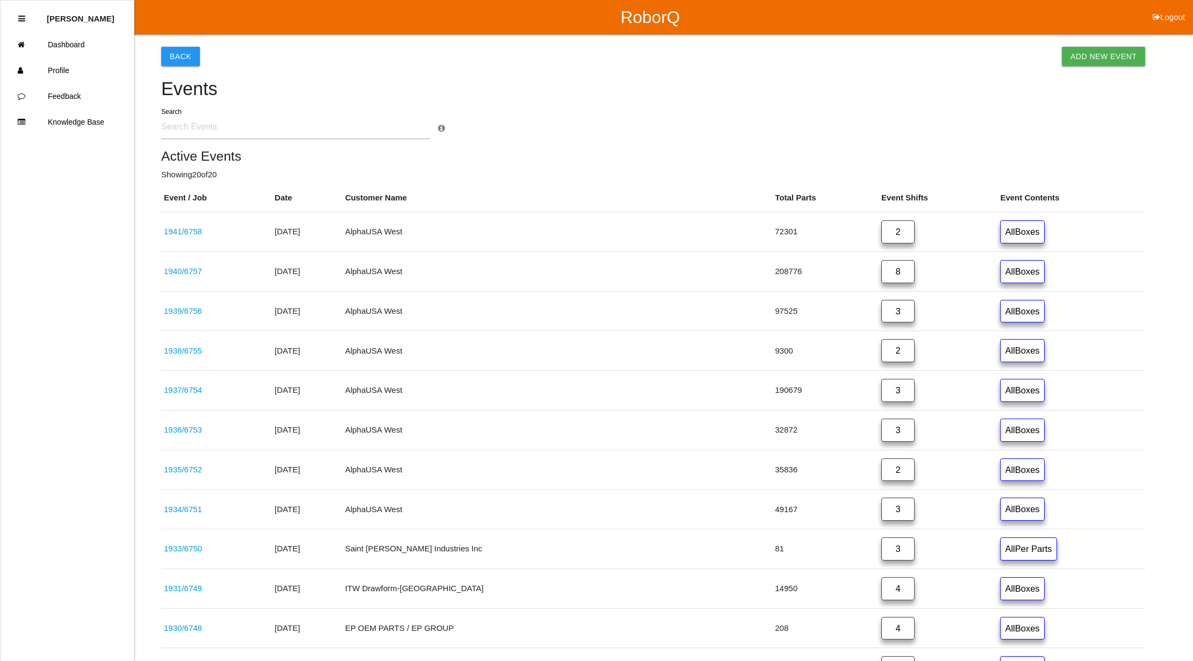 Image resolution: width=1193 pixels, height=661 pixels. Describe the element at coordinates (183, 469) in the screenshot. I see `a: 1935/6752` at that location.